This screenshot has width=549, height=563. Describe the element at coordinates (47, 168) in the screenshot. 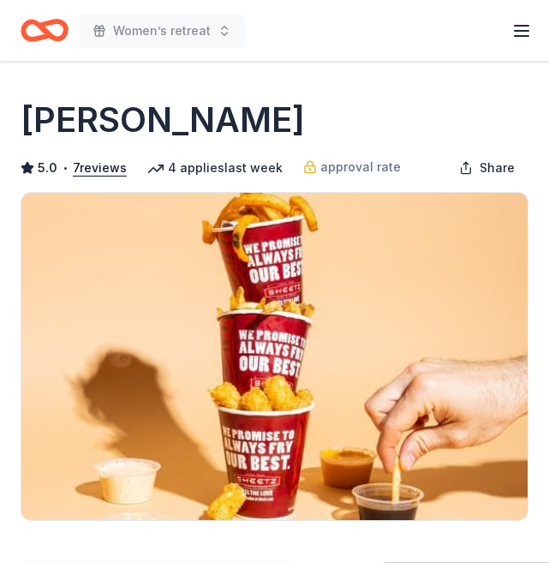

I see `span: 5.0` at that location.